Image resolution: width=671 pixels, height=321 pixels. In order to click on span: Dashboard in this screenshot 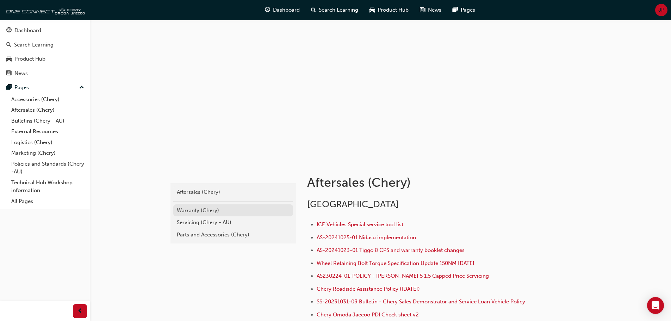, I will do `click(286, 10)`.